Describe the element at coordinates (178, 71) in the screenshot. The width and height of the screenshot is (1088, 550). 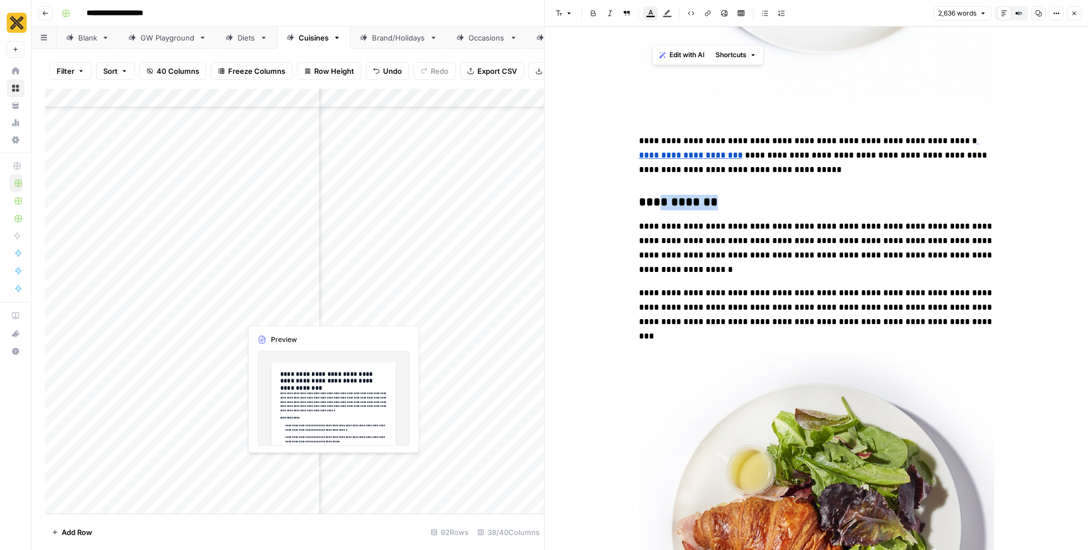
I see `span: 40 Columns` at that location.